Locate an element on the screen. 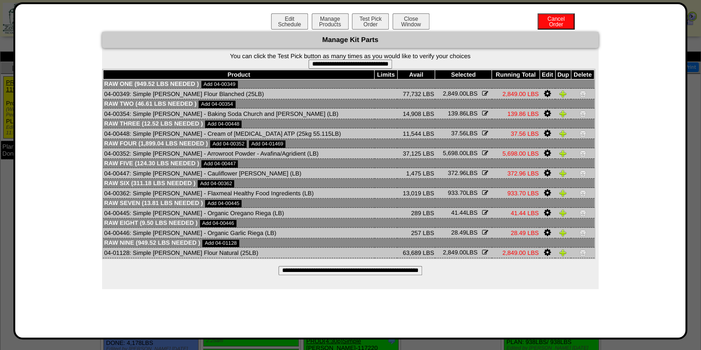 The image size is (701, 350). span: 139.86 is located at coordinates (457, 113).